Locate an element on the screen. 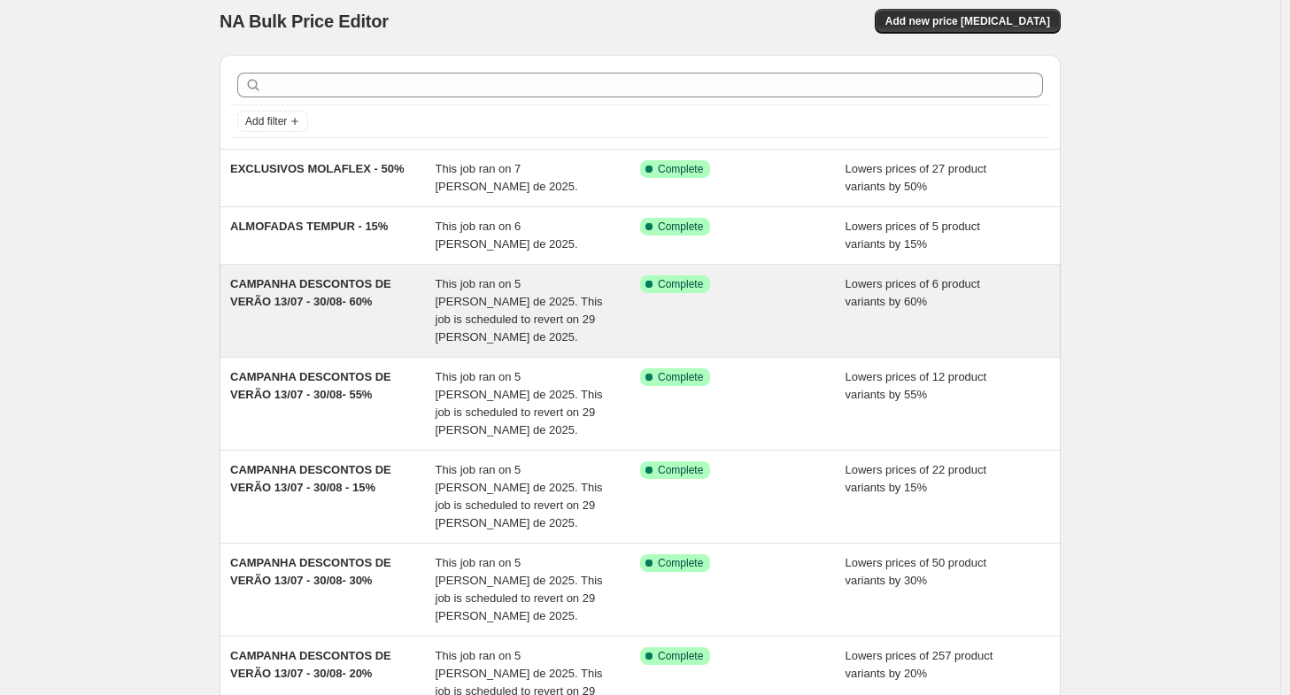 The image size is (1290, 695). span: NA Bulk Price Editor is located at coordinates (304, 21).